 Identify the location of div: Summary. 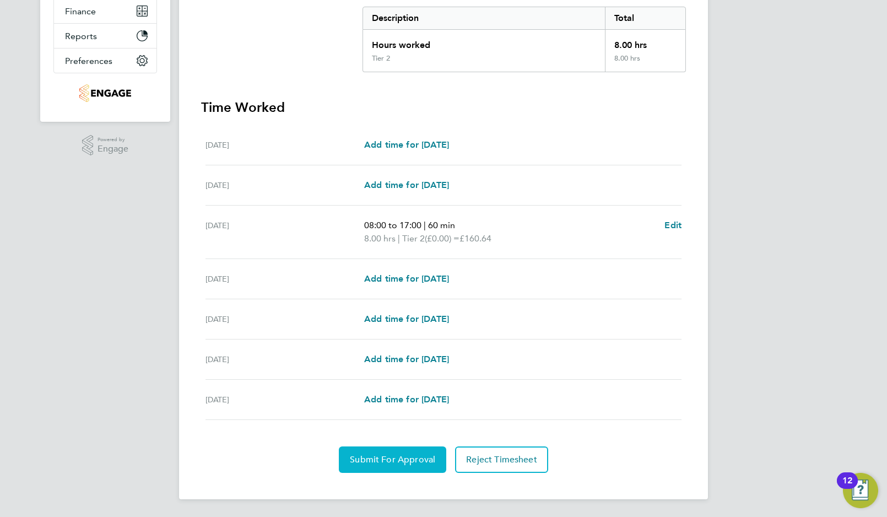
(524, 39).